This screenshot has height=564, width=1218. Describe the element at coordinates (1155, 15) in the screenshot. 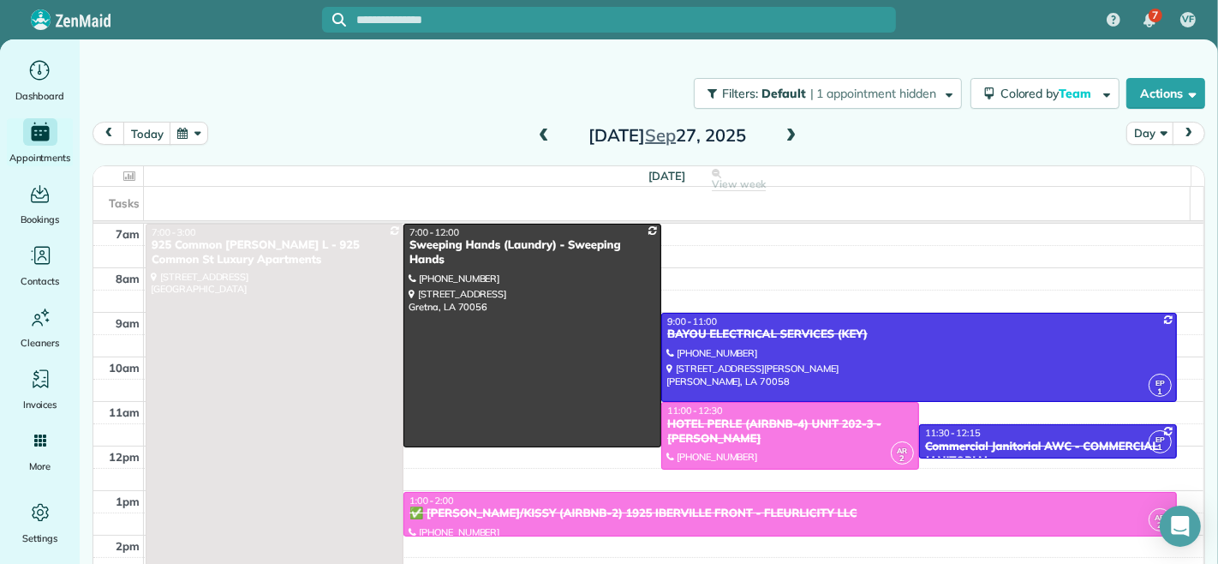

I see `span: 7` at that location.